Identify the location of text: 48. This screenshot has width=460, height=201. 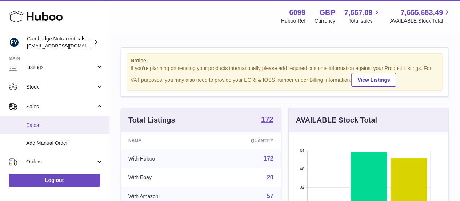
(302, 169).